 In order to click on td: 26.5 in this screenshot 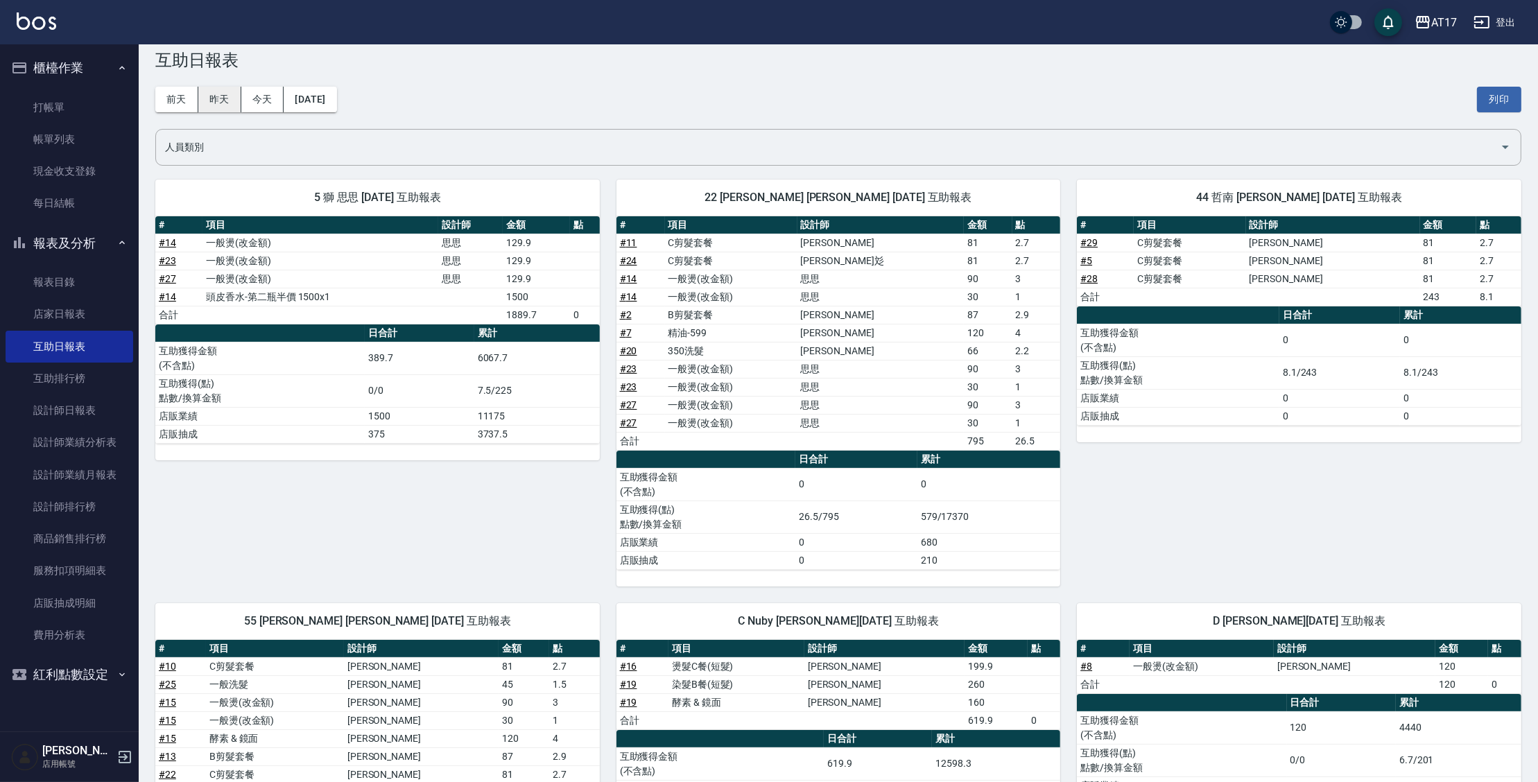, I will do `click(1037, 441)`.